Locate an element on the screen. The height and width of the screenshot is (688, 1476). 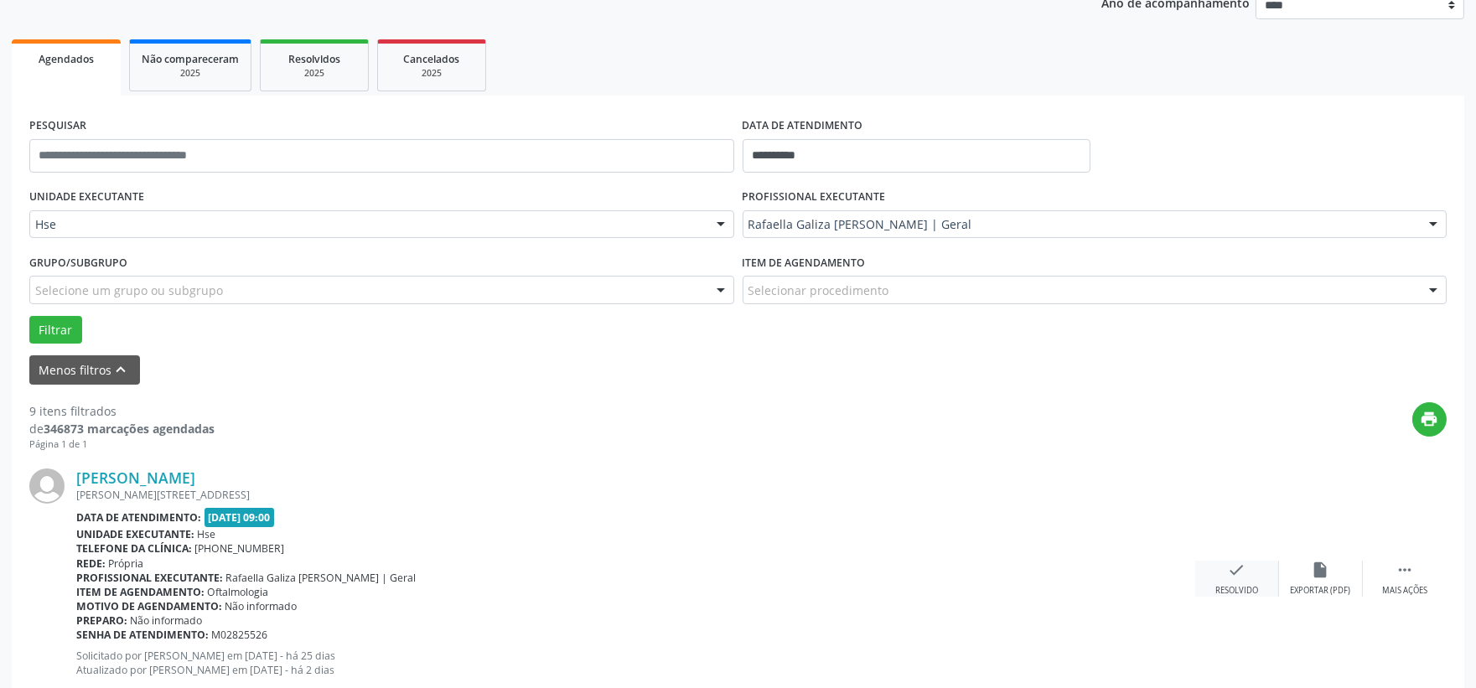
span: Resolvidos is located at coordinates (314, 59).